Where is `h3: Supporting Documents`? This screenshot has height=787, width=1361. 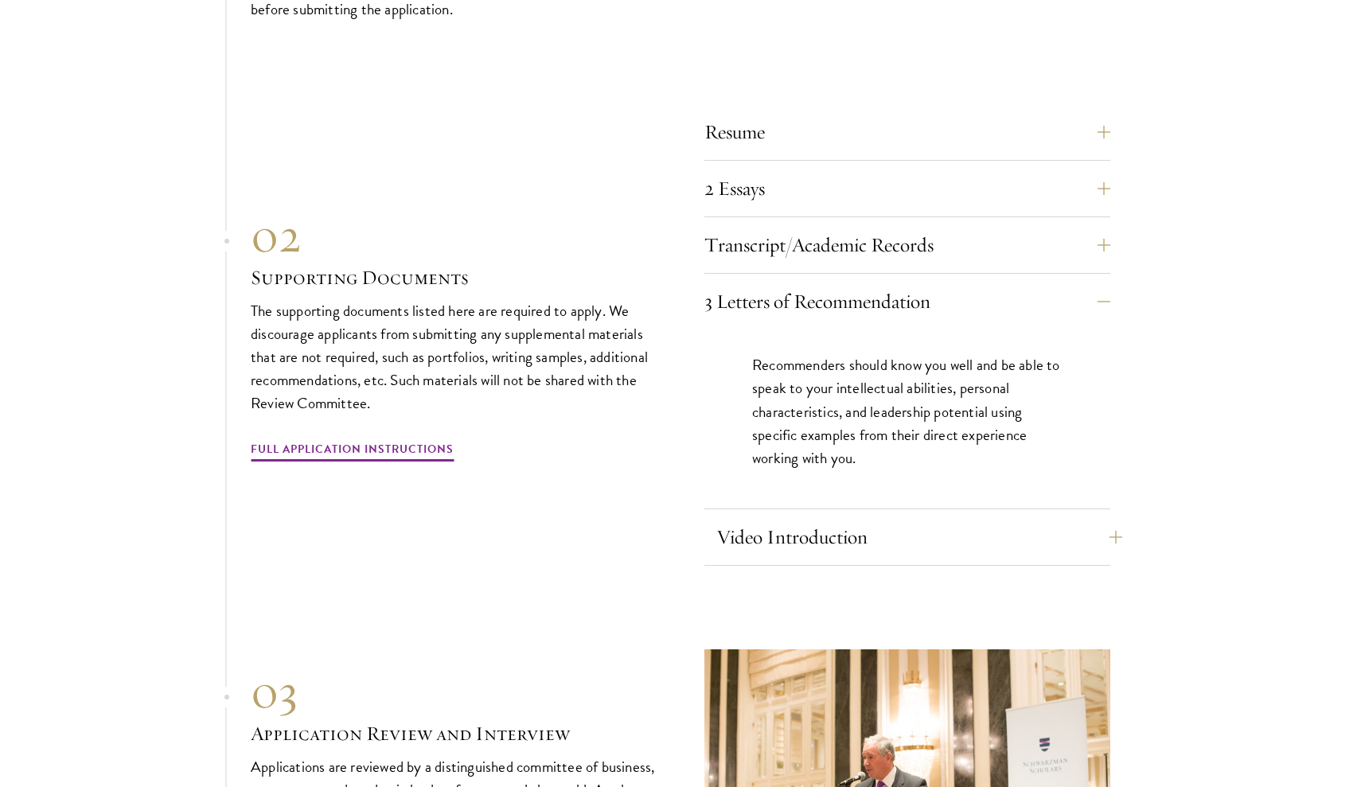
h3: Supporting Documents is located at coordinates (454, 278).